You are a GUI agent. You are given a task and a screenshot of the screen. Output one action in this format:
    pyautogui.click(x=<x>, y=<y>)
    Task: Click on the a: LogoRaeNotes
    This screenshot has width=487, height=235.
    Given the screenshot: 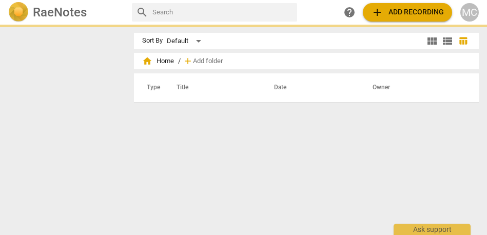 What is the action you would take?
    pyautogui.click(x=66, y=12)
    